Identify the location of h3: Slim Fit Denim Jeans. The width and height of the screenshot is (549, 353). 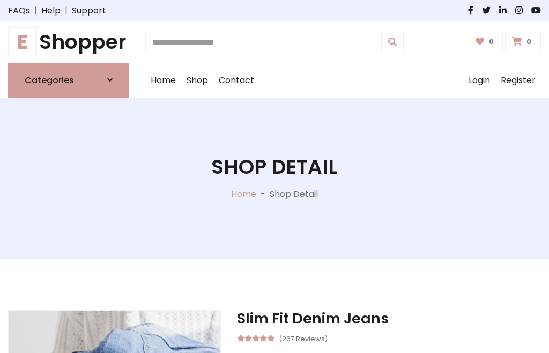
(388, 318).